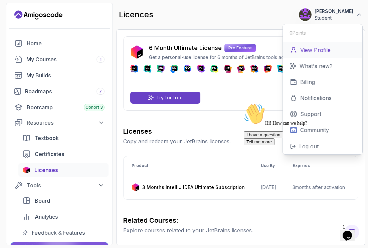 This screenshot has height=248, width=368. Describe the element at coordinates (94, 107) in the screenshot. I see `span: Cohort 3` at that location.